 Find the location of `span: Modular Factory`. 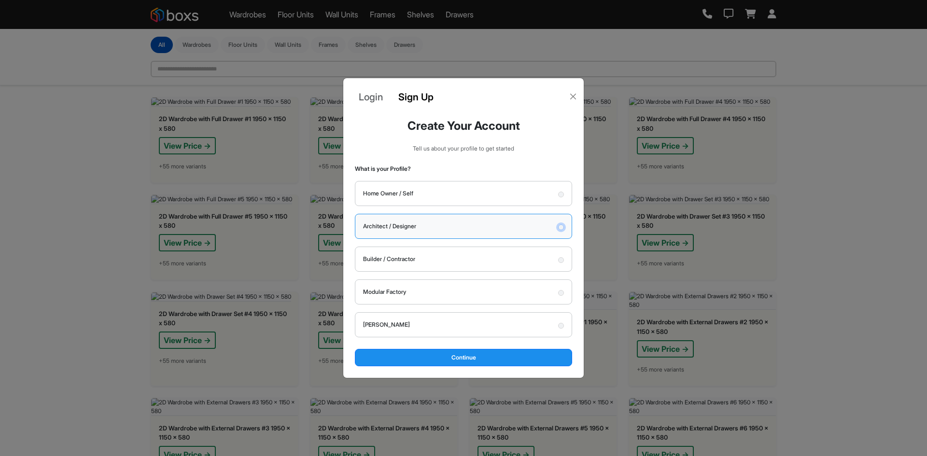

span: Modular Factory is located at coordinates (384, 292).